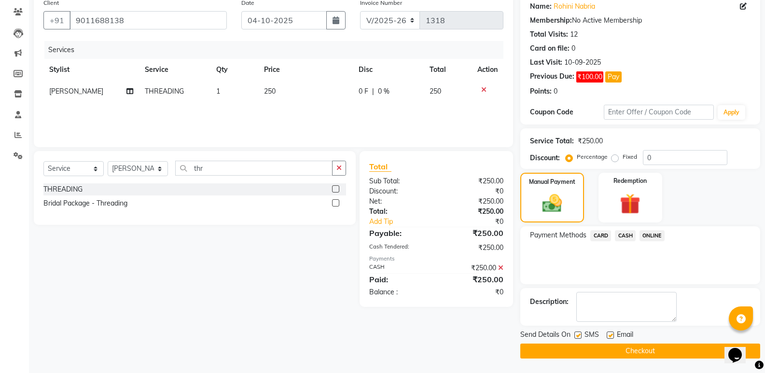 This screenshot has height=373, width=765. What do you see at coordinates (640, 351) in the screenshot?
I see `button: Checkout` at bounding box center [640, 351].